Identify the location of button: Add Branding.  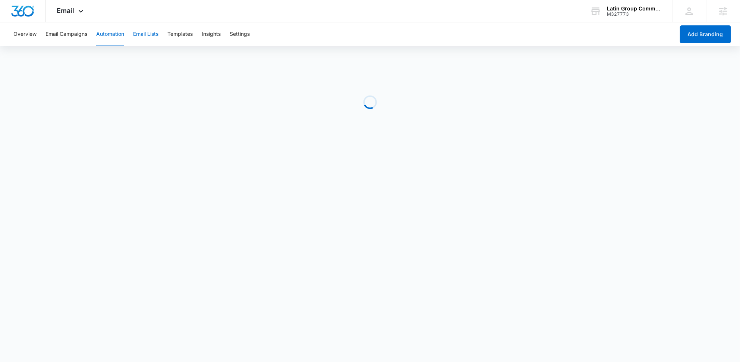
(705, 34).